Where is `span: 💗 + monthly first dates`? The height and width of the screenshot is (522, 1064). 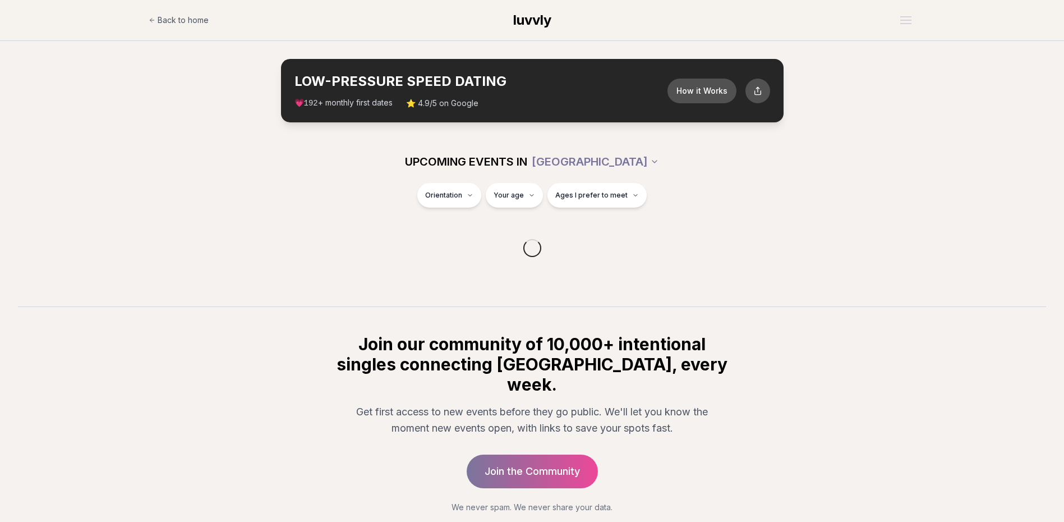 span: 💗 + monthly first dates is located at coordinates (343, 103).